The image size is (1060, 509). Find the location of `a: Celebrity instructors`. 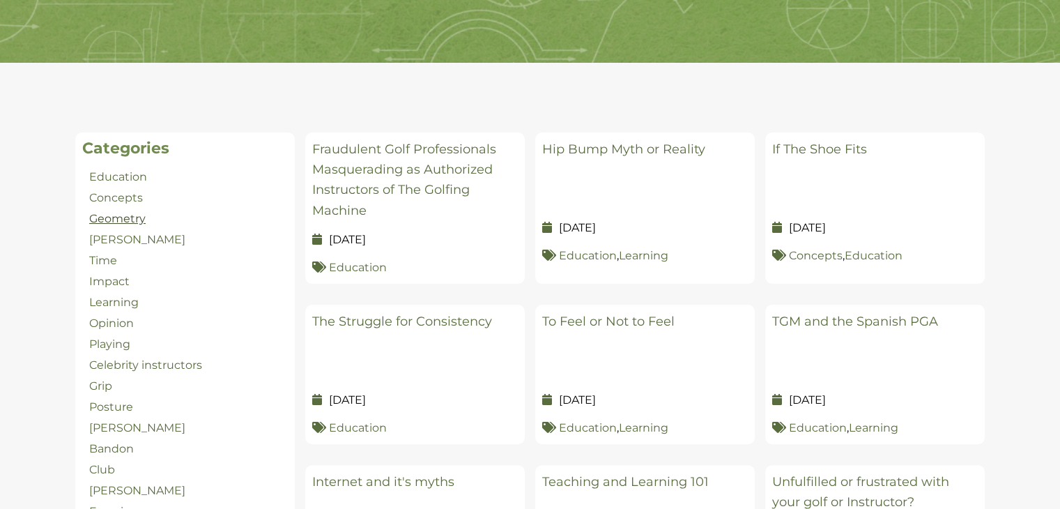

a: Celebrity instructors is located at coordinates (146, 364).